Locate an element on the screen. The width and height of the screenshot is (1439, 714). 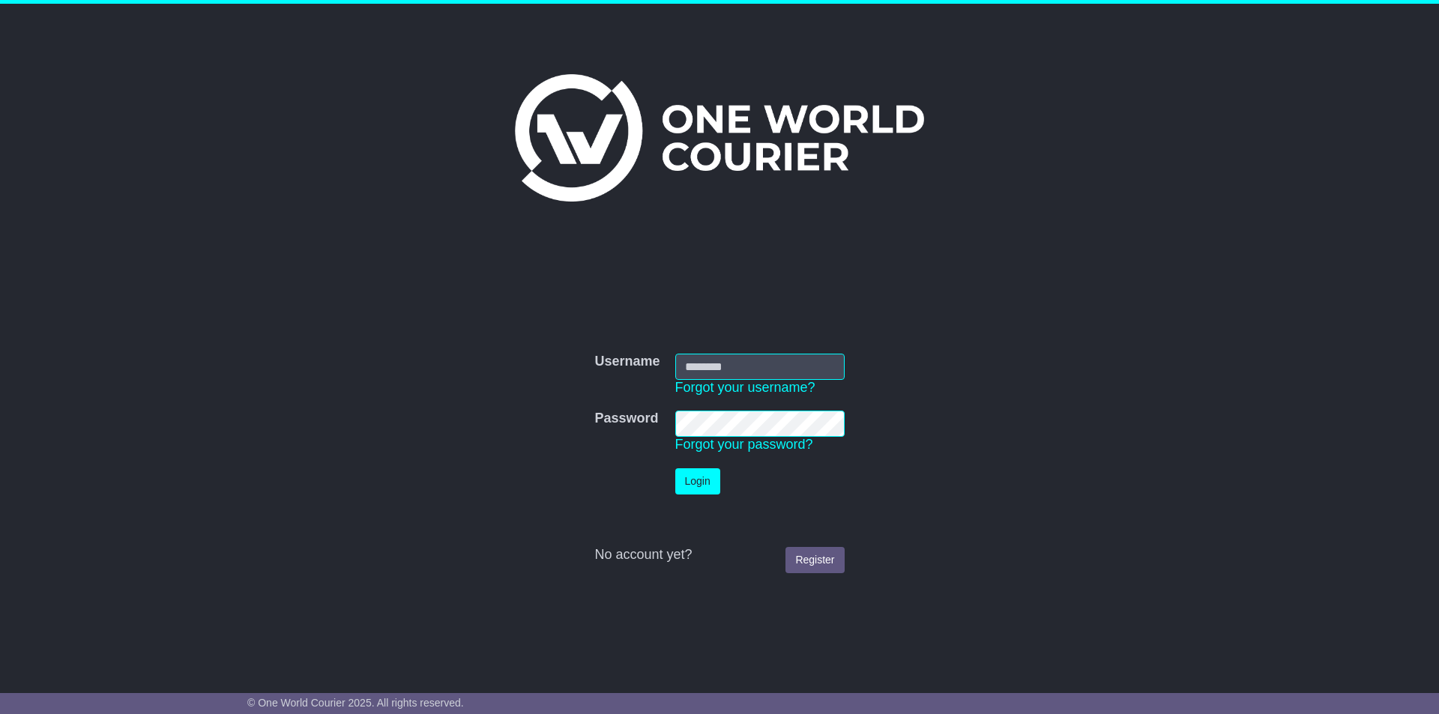
a: Register is located at coordinates (815, 560).